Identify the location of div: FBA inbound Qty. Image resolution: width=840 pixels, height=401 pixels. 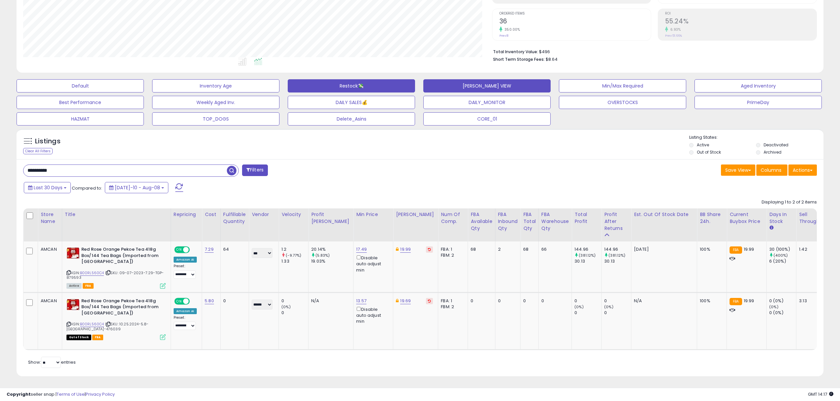
(508, 222).